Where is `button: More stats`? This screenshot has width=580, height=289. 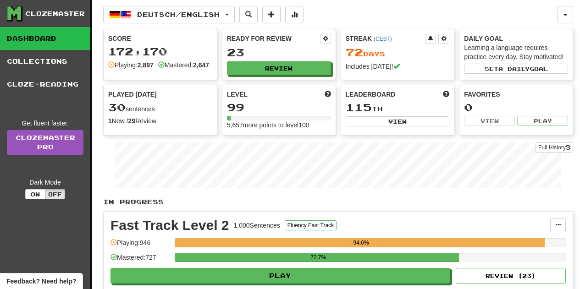 button: More stats is located at coordinates (294, 15).